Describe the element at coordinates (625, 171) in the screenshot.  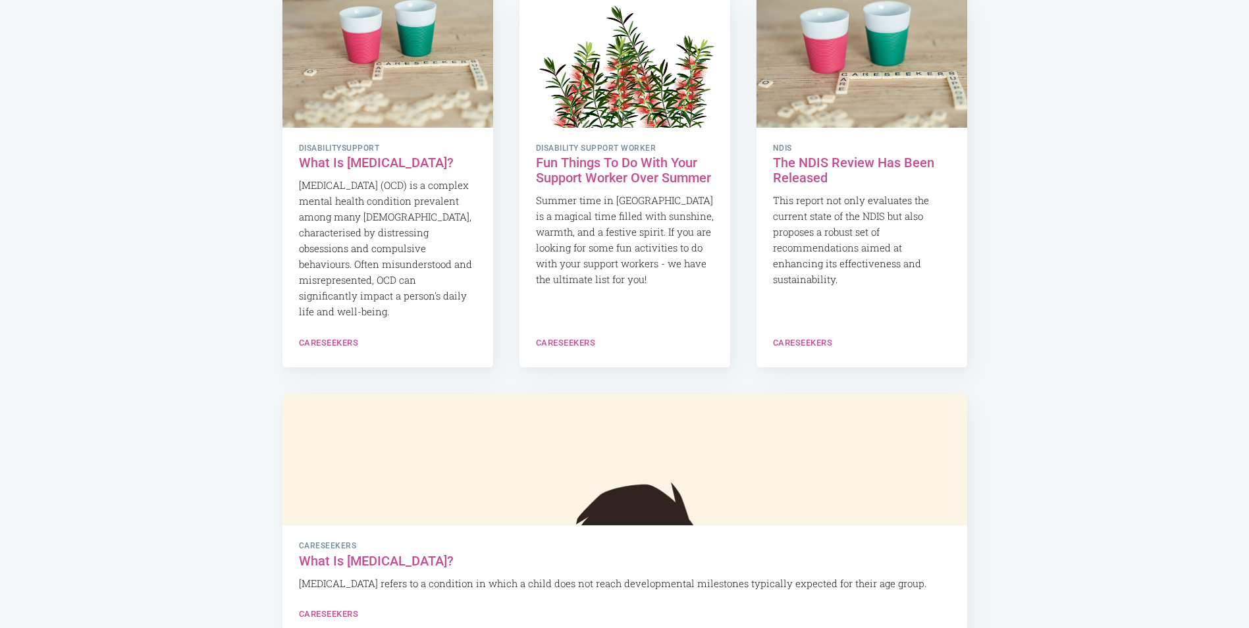
I see `h2: Fun Things To Do With Your Support Worker Over Summer` at that location.